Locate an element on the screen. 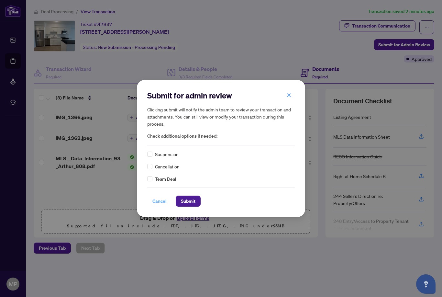 The image size is (442, 297). button: Submit is located at coordinates (188, 201).